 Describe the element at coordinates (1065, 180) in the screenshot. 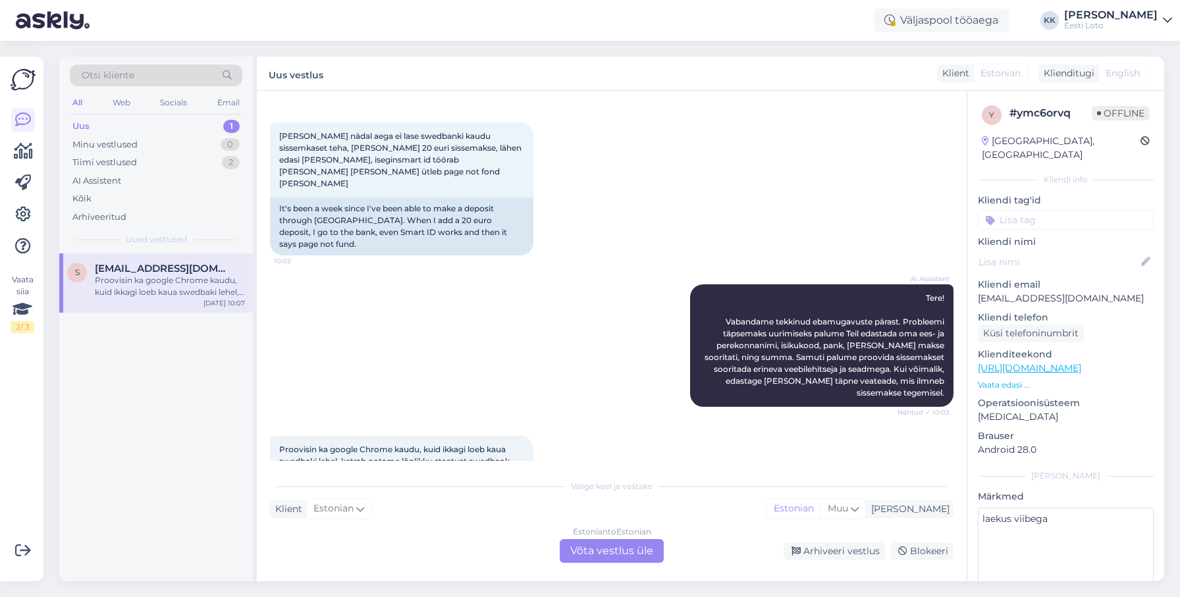

I see `div: Kliendi info` at that location.